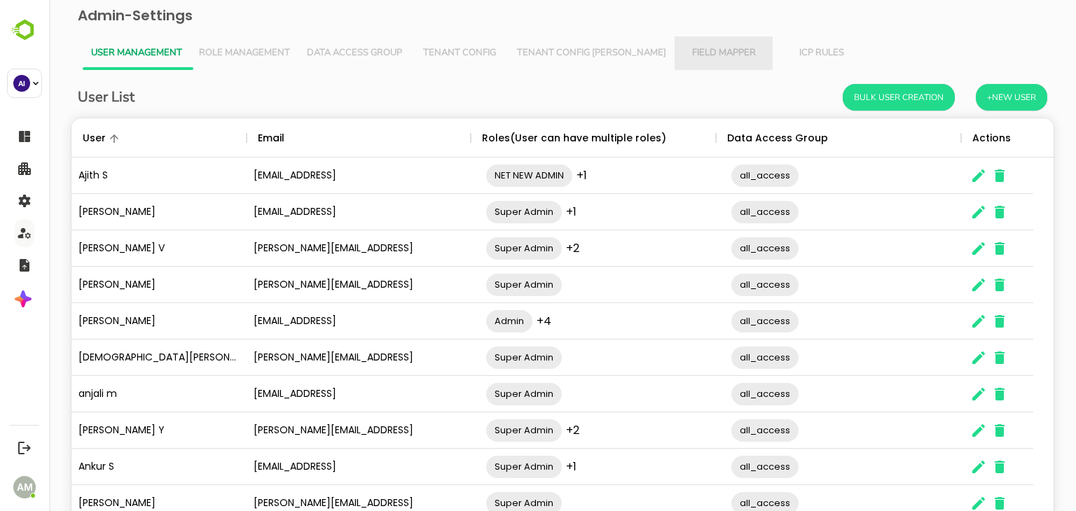  What do you see at coordinates (525, 138) in the screenshot?
I see `div: Roles(User can have multiple roles)` at bounding box center [525, 138].